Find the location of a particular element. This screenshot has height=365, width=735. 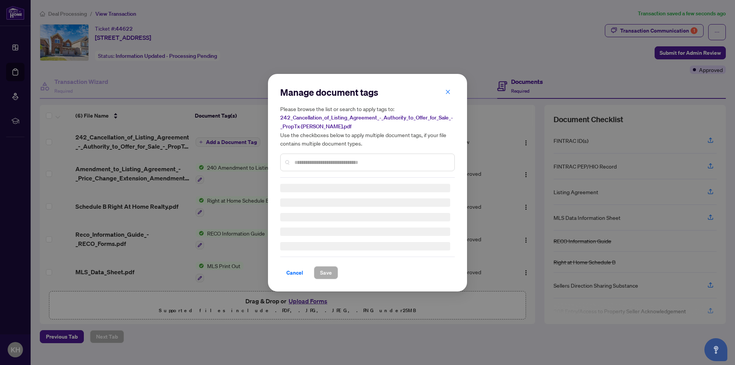

button: Save is located at coordinates (326, 273).